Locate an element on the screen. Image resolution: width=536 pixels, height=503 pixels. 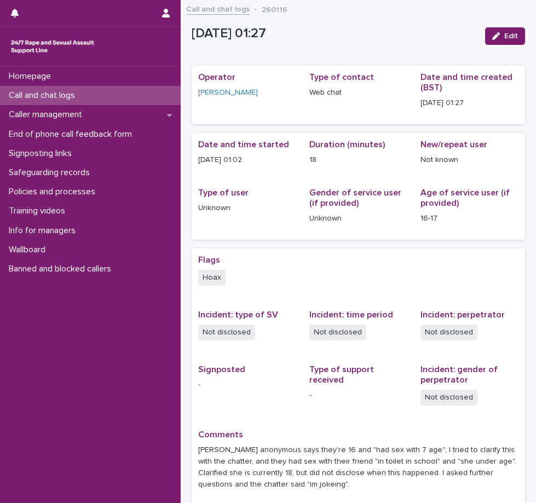
span: Flags is located at coordinates (209, 260).